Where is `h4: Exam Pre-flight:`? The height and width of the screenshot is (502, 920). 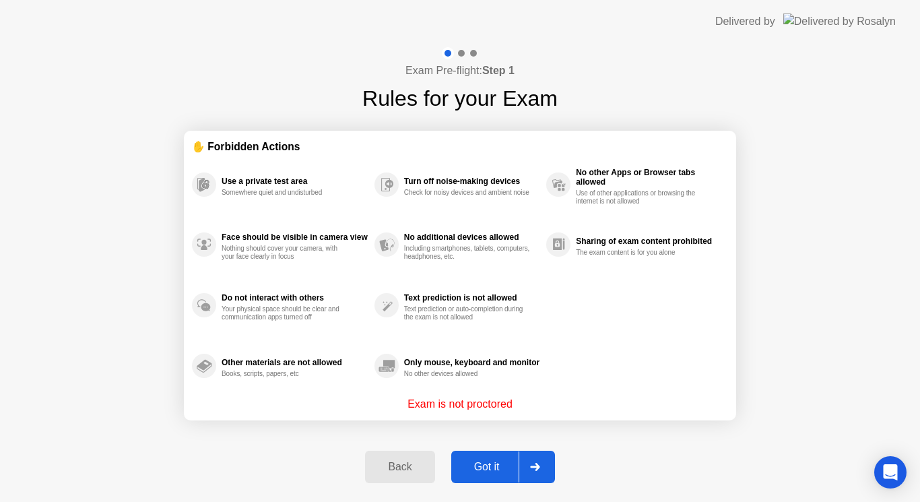 h4: Exam Pre-flight: is located at coordinates (460, 71).